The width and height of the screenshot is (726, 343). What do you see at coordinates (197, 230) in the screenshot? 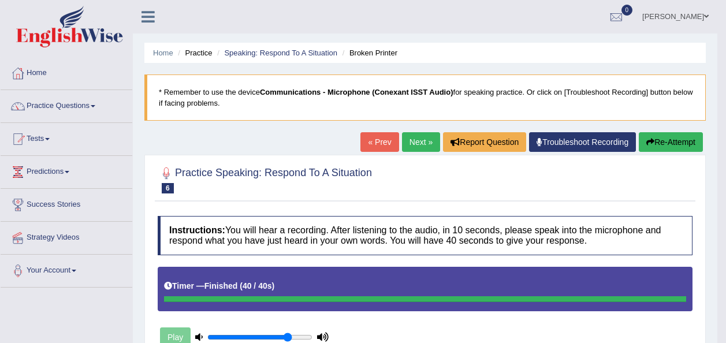
I see `b: Instructions:` at bounding box center [197, 230].